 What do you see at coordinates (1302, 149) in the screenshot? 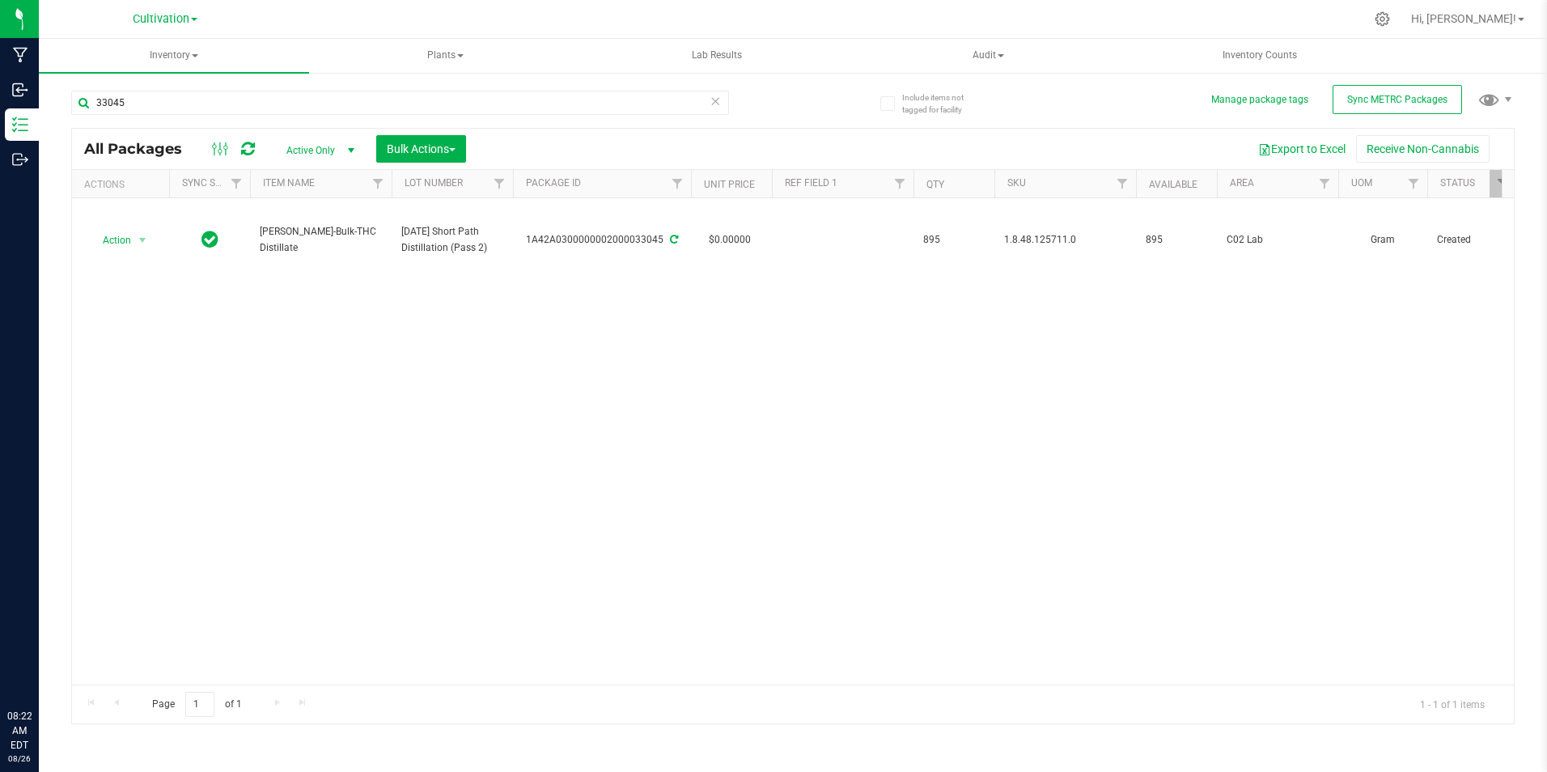
I see `button: Export to Excel` at bounding box center [1302, 149].